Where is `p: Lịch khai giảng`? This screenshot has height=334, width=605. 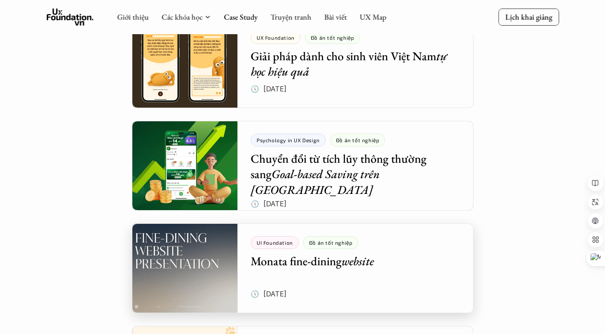 p: Lịch khai giảng is located at coordinates (529, 17).